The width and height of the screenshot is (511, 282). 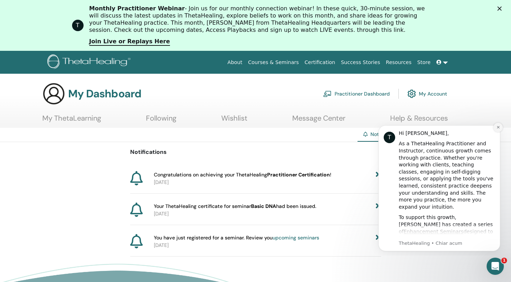 I want to click on a: Practitioner Dashboard, so click(x=356, y=94).